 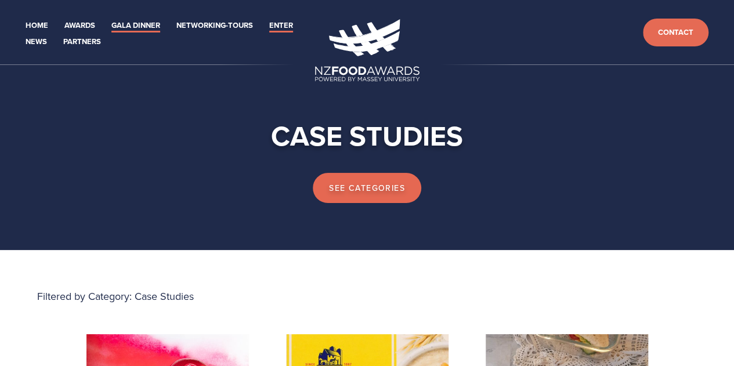 I want to click on a: Enter, so click(x=281, y=26).